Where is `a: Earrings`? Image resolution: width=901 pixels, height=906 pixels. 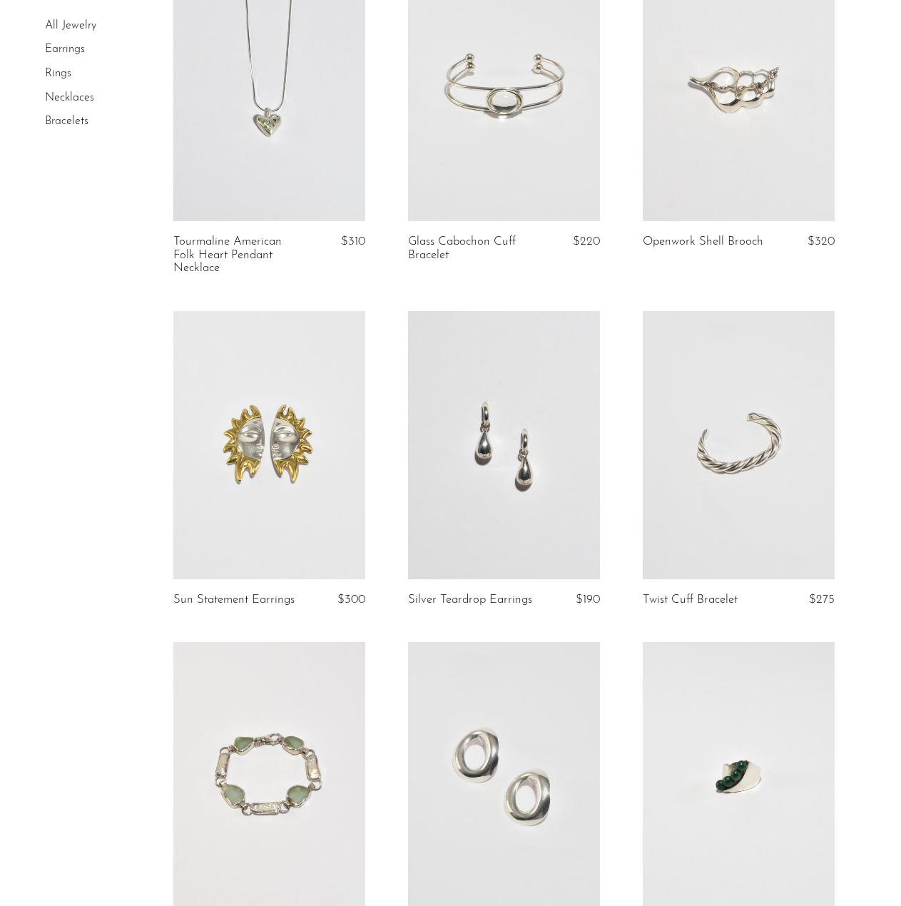
a: Earrings is located at coordinates (65, 50).